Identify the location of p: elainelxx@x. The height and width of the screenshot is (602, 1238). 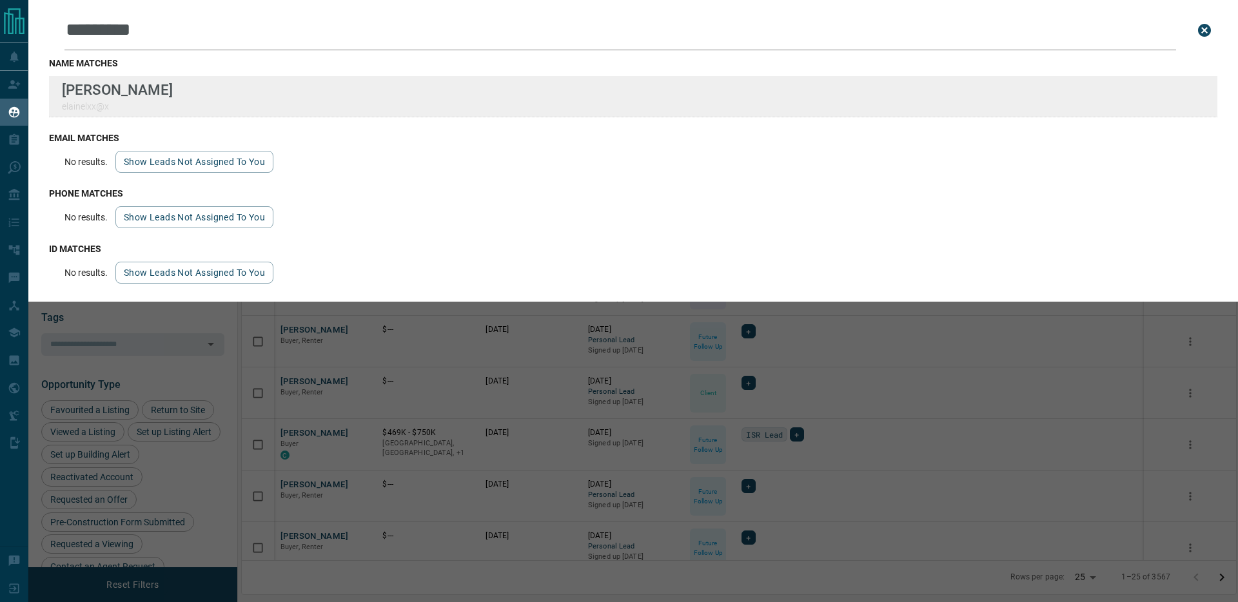
(117, 106).